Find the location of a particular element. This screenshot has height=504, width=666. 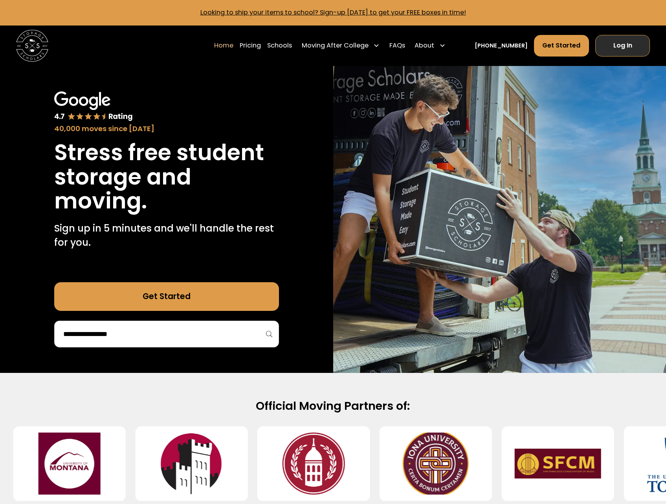

p: Sign up in 5 minutes and we'll handle the rest for you. is located at coordinates (167, 236).